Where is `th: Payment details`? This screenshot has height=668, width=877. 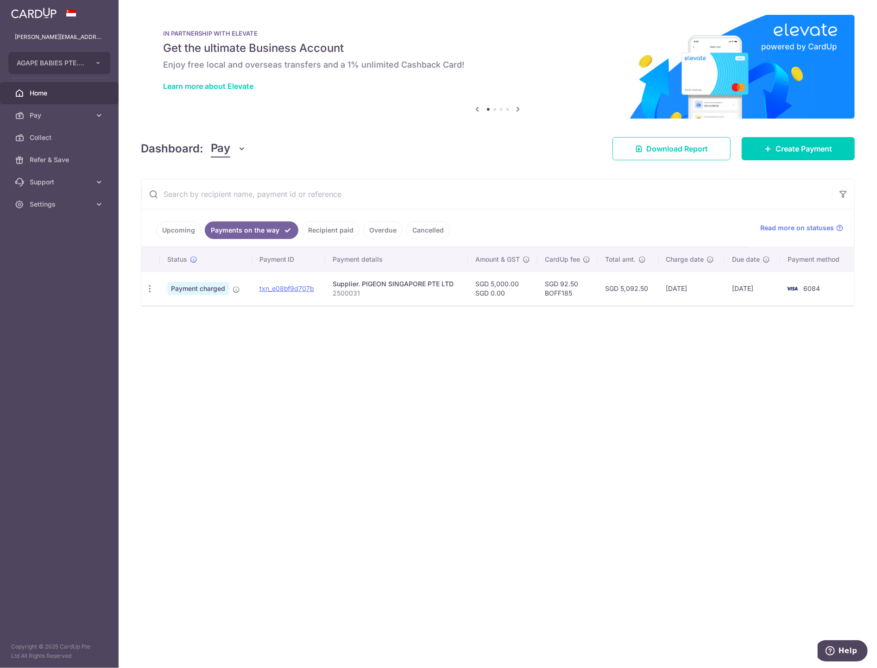 th: Payment details is located at coordinates (397, 259).